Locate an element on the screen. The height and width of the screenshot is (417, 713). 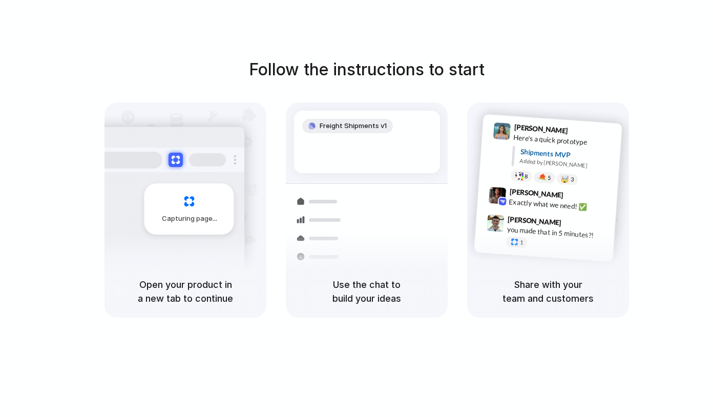
span: Freight Shipments v1 is located at coordinates (353, 126).